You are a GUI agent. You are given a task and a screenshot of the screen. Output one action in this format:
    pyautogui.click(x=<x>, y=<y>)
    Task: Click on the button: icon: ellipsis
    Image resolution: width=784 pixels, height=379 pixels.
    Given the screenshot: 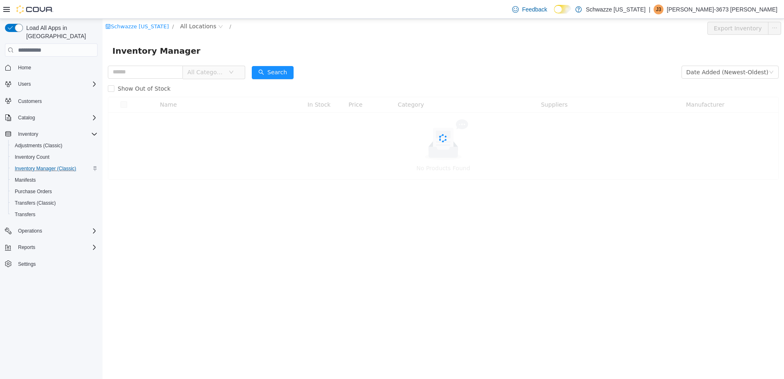 What is the action you would take?
    pyautogui.click(x=672, y=9)
    